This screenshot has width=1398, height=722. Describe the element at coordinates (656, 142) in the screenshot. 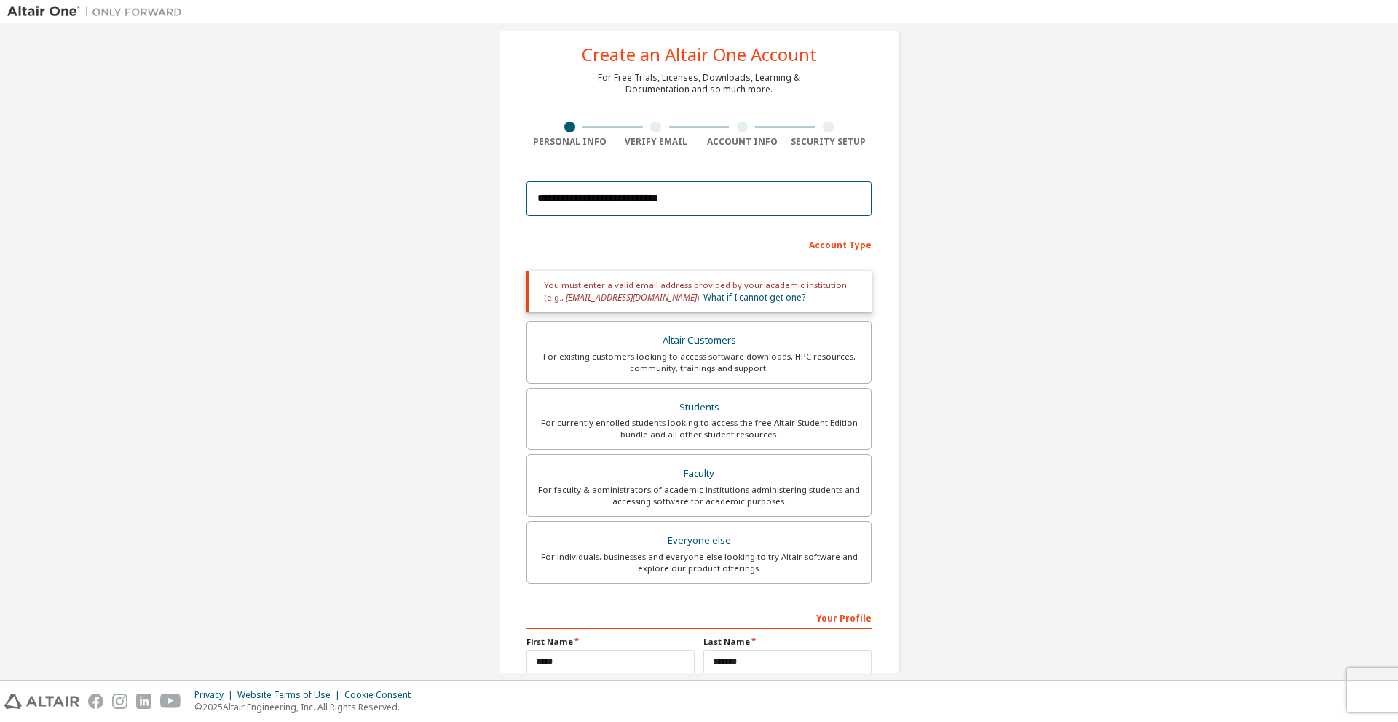

I see `div: Verify Email` at that location.